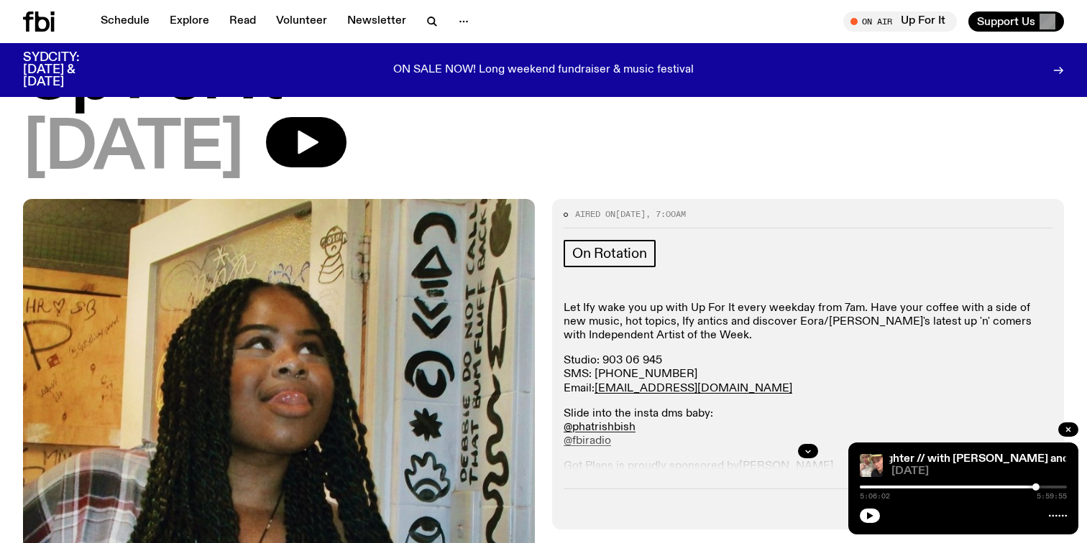 Image resolution: width=1087 pixels, height=543 pixels. I want to click on h1: Up For It, so click(543, 79).